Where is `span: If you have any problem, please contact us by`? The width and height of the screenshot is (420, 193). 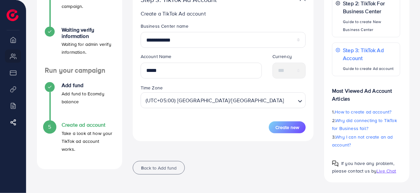 span: If you have any problem, please contact us by is located at coordinates (363, 167).